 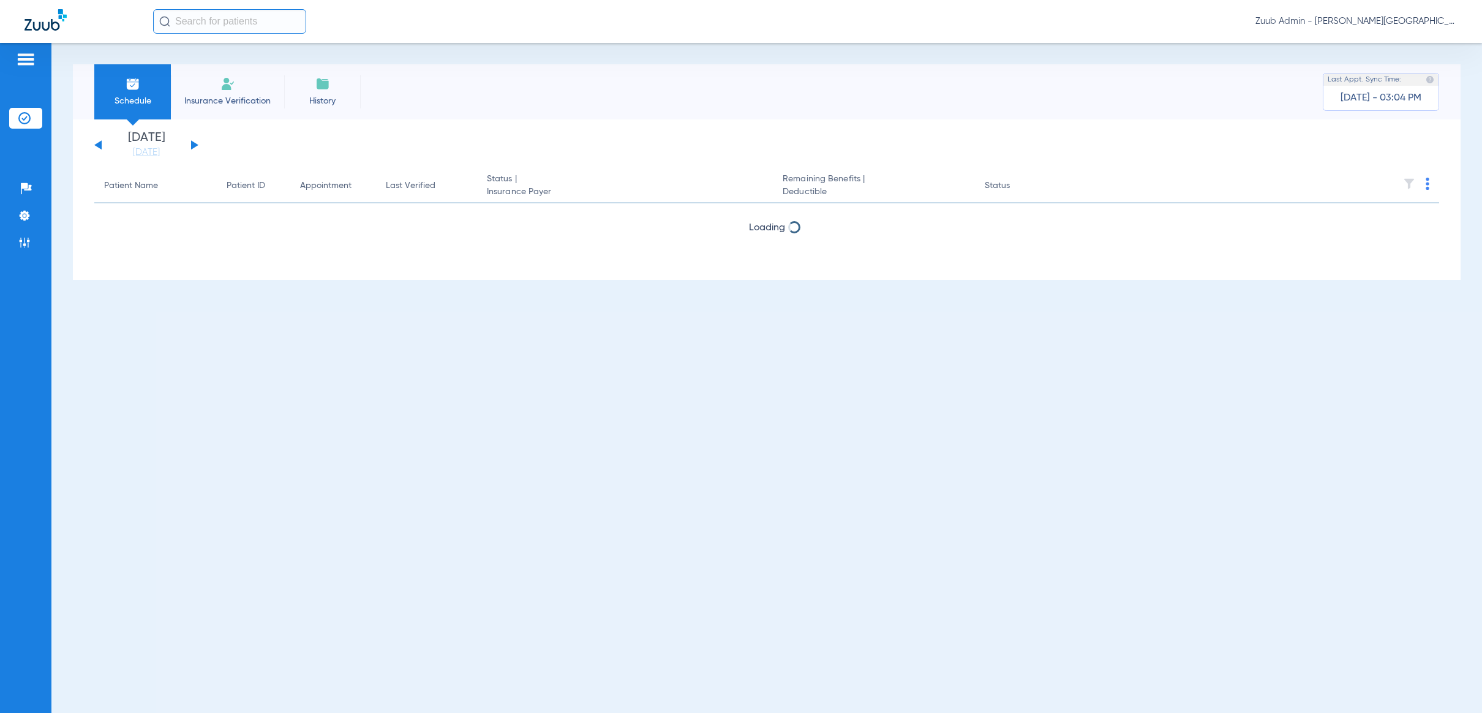 What do you see at coordinates (133, 84) in the screenshot?
I see `img: Schedule` at bounding box center [133, 84].